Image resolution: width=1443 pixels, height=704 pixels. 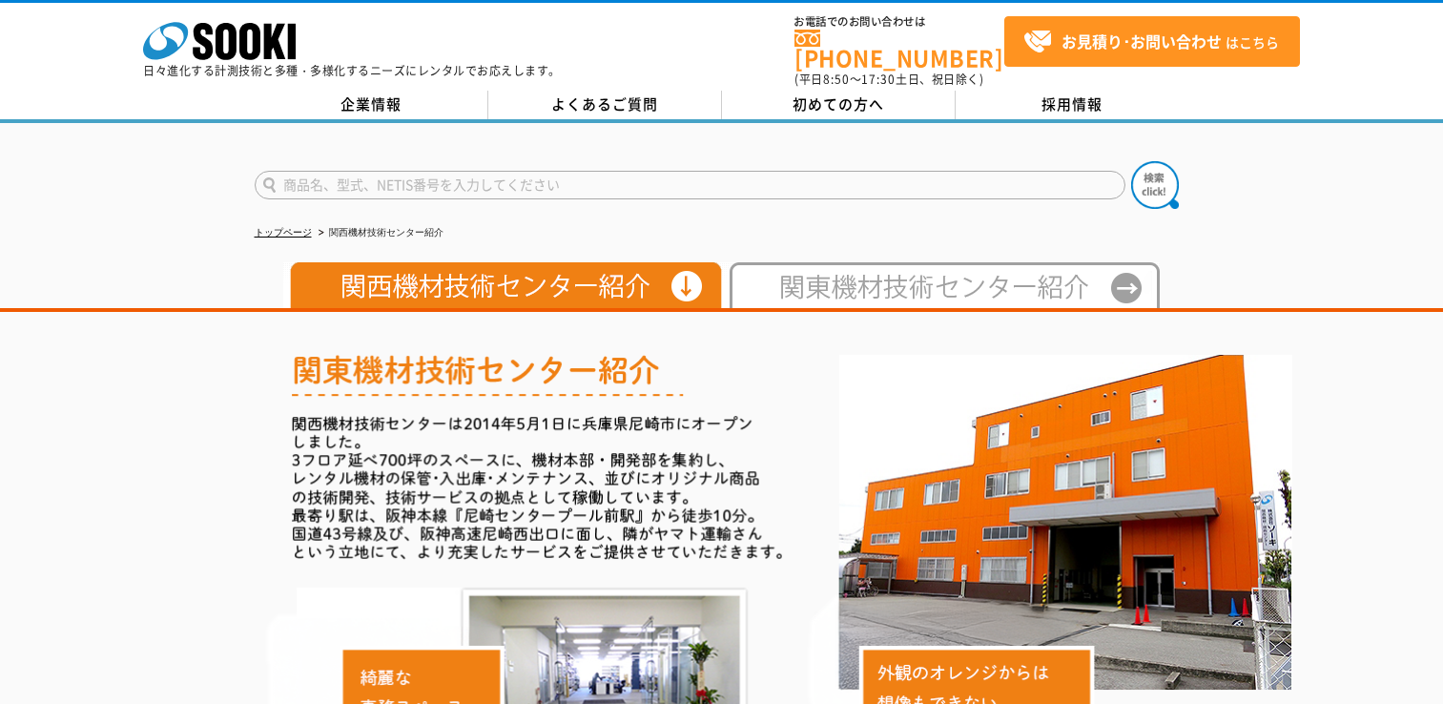 What do you see at coordinates (878, 79) in the screenshot?
I see `span: 17:30` at bounding box center [878, 79].